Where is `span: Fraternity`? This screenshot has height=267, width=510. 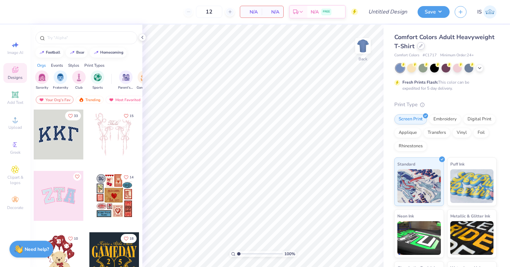 span: Fraternity is located at coordinates (60, 88).